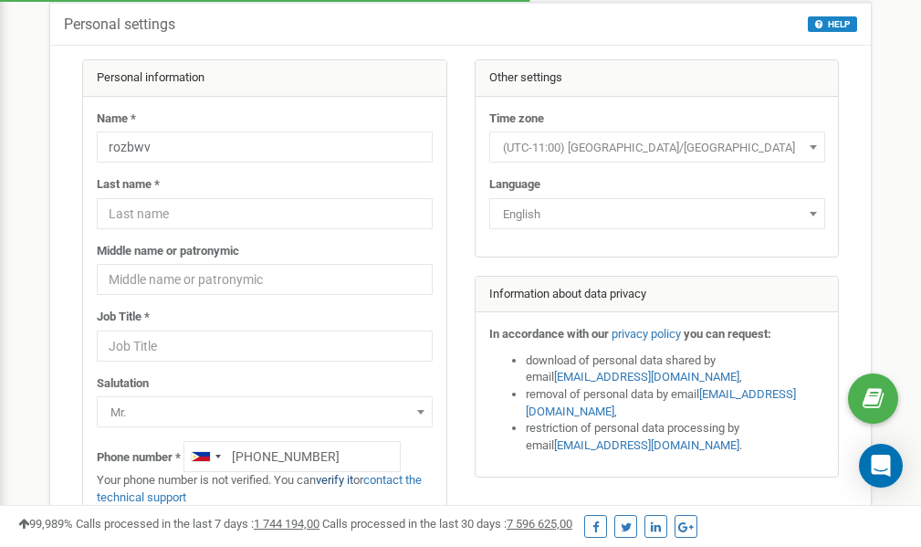  I want to click on label: Salutation, so click(122, 383).